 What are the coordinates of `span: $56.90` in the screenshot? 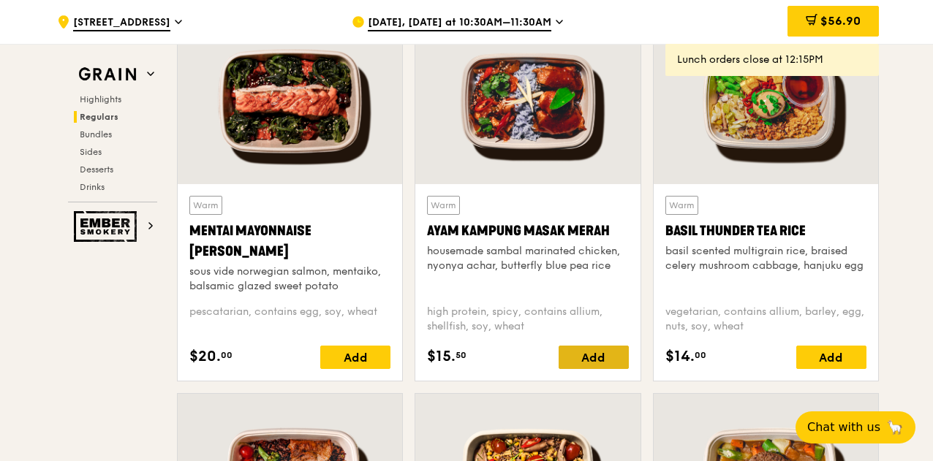 It's located at (840, 20).